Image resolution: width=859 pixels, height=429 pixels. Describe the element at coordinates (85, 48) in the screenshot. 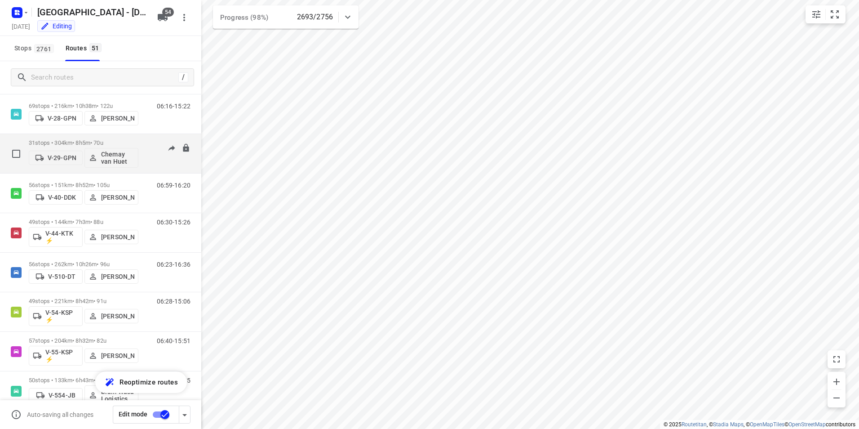

I see `div: Routes` at that location.